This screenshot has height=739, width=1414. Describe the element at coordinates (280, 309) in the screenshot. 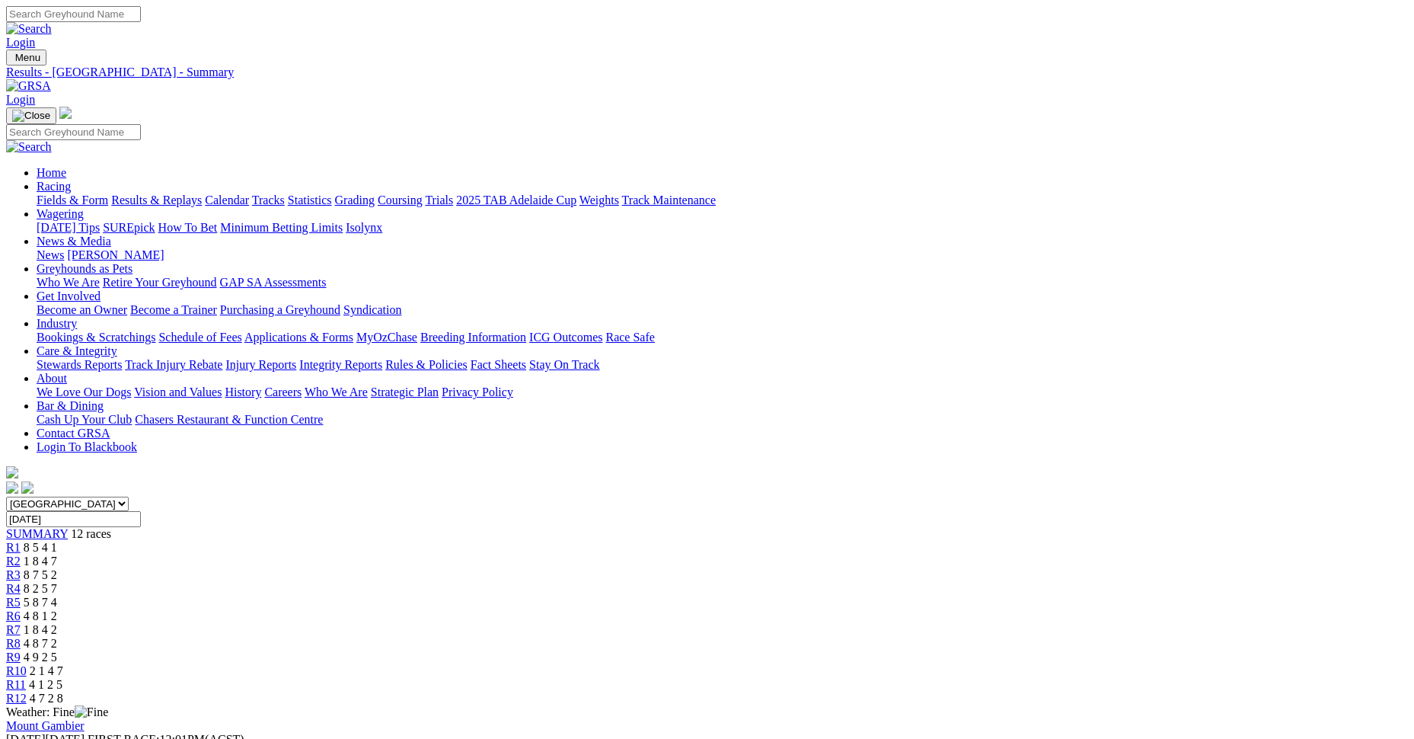

I see `a: Purchasing a Greyhound` at that location.